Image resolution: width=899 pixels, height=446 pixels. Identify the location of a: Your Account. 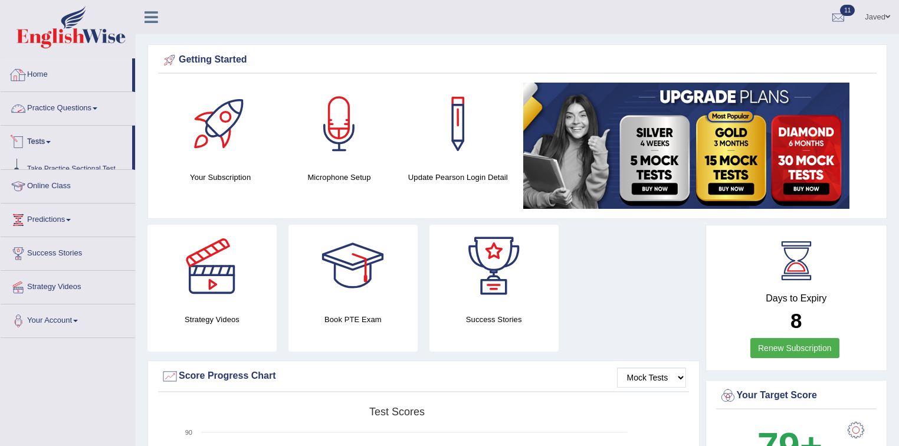
(68, 319).